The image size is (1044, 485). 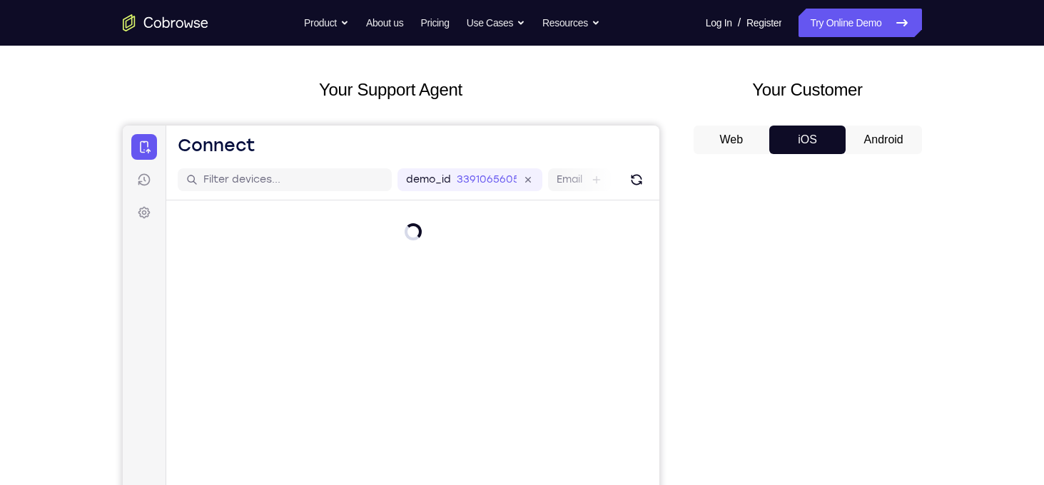 What do you see at coordinates (731, 140) in the screenshot?
I see `button: Web` at bounding box center [731, 140].